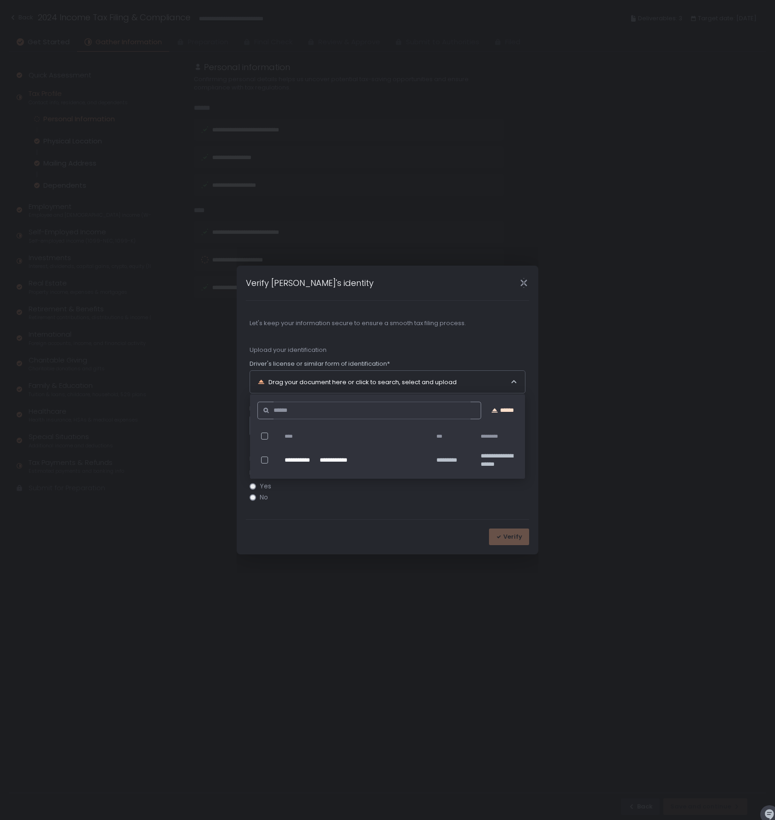 The image size is (775, 820). Describe the element at coordinates (264, 497) in the screenshot. I see `span: No` at that location.